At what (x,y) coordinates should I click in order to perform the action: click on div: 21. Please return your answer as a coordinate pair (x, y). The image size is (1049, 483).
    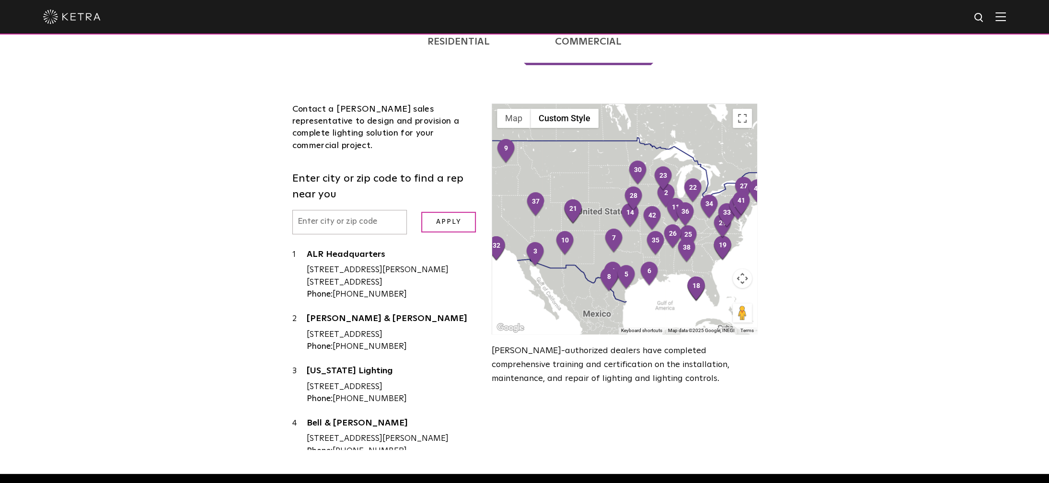
    Looking at the image, I should click on (573, 212).